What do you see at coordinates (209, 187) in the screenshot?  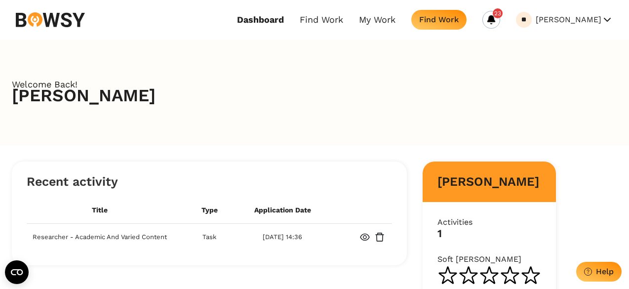 I see `h2: Recent activity` at bounding box center [209, 187].